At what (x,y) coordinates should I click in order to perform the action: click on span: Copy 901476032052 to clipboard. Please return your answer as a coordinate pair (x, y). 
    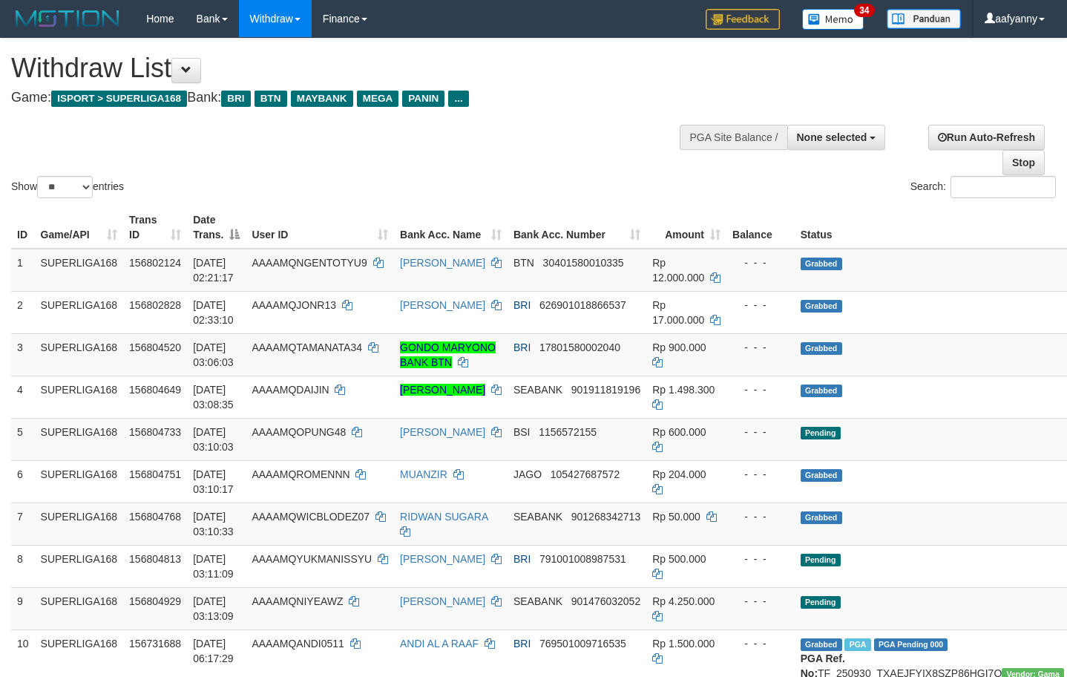
    Looking at the image, I should click on (605, 601).